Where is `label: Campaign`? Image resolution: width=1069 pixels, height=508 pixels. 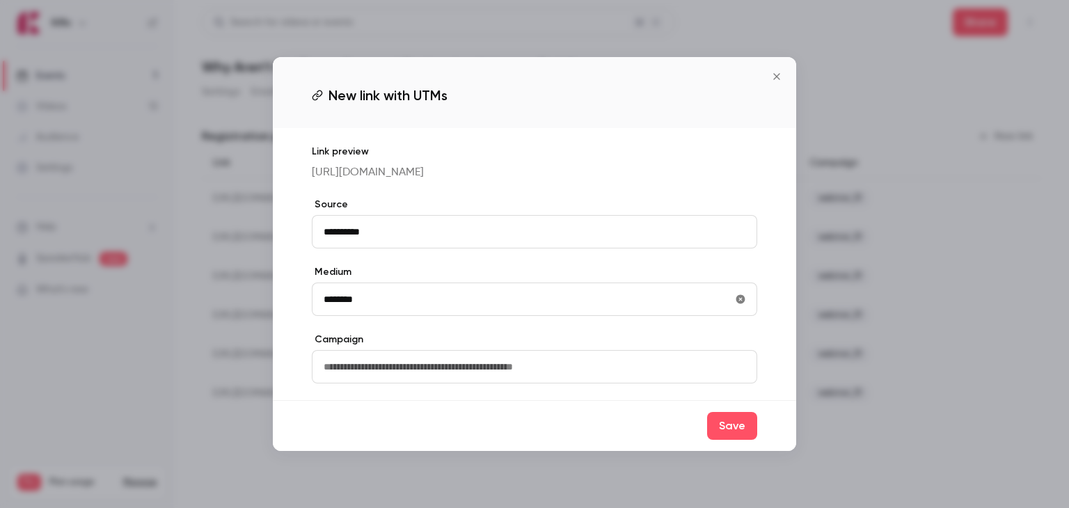
label: Campaign is located at coordinates (534, 339).